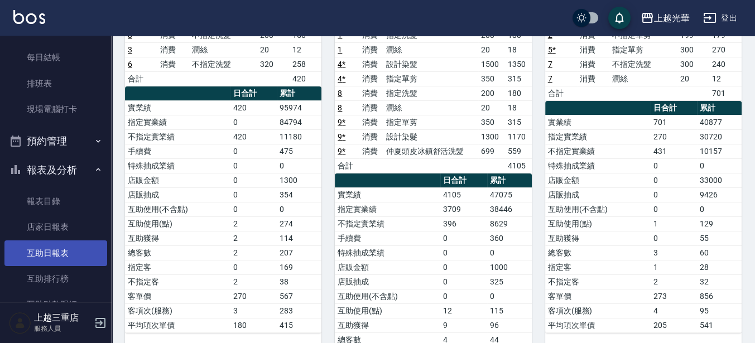 This screenshot has height=343, width=755. What do you see at coordinates (56, 253) in the screenshot?
I see `a: 互助日報表` at bounding box center [56, 253].